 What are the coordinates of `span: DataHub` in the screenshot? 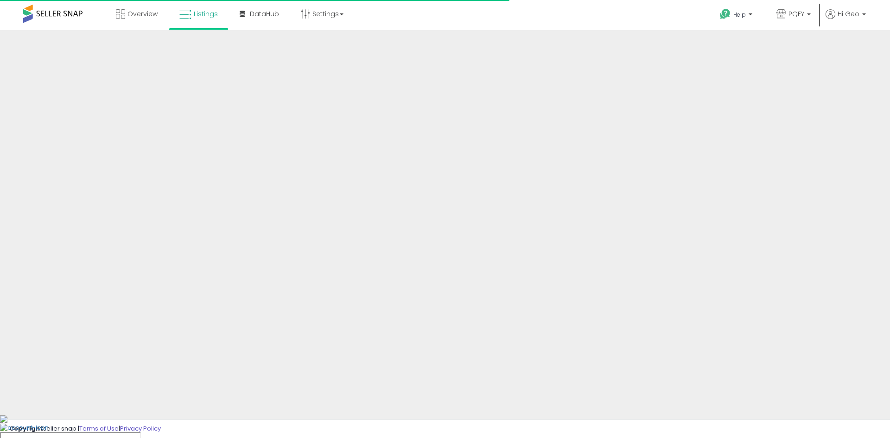 It's located at (264, 14).